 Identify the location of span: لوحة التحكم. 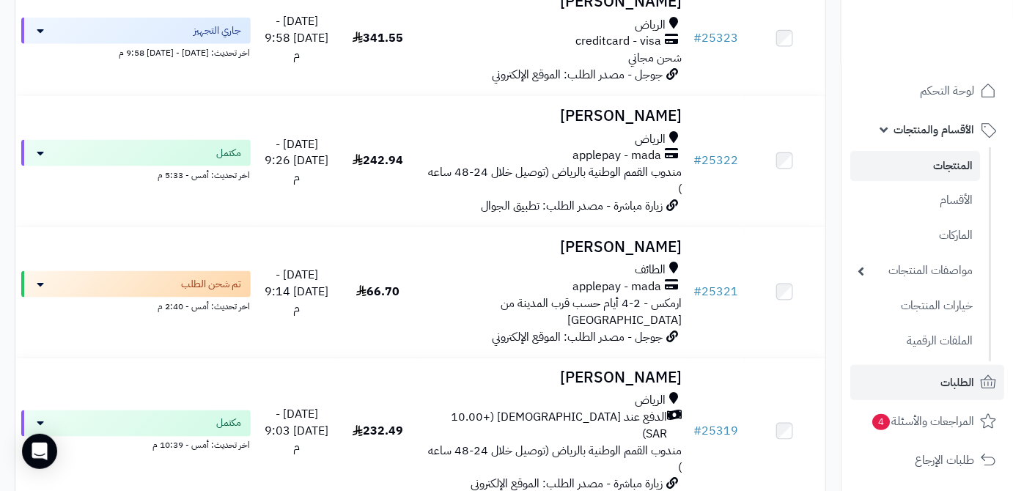
(947, 91).